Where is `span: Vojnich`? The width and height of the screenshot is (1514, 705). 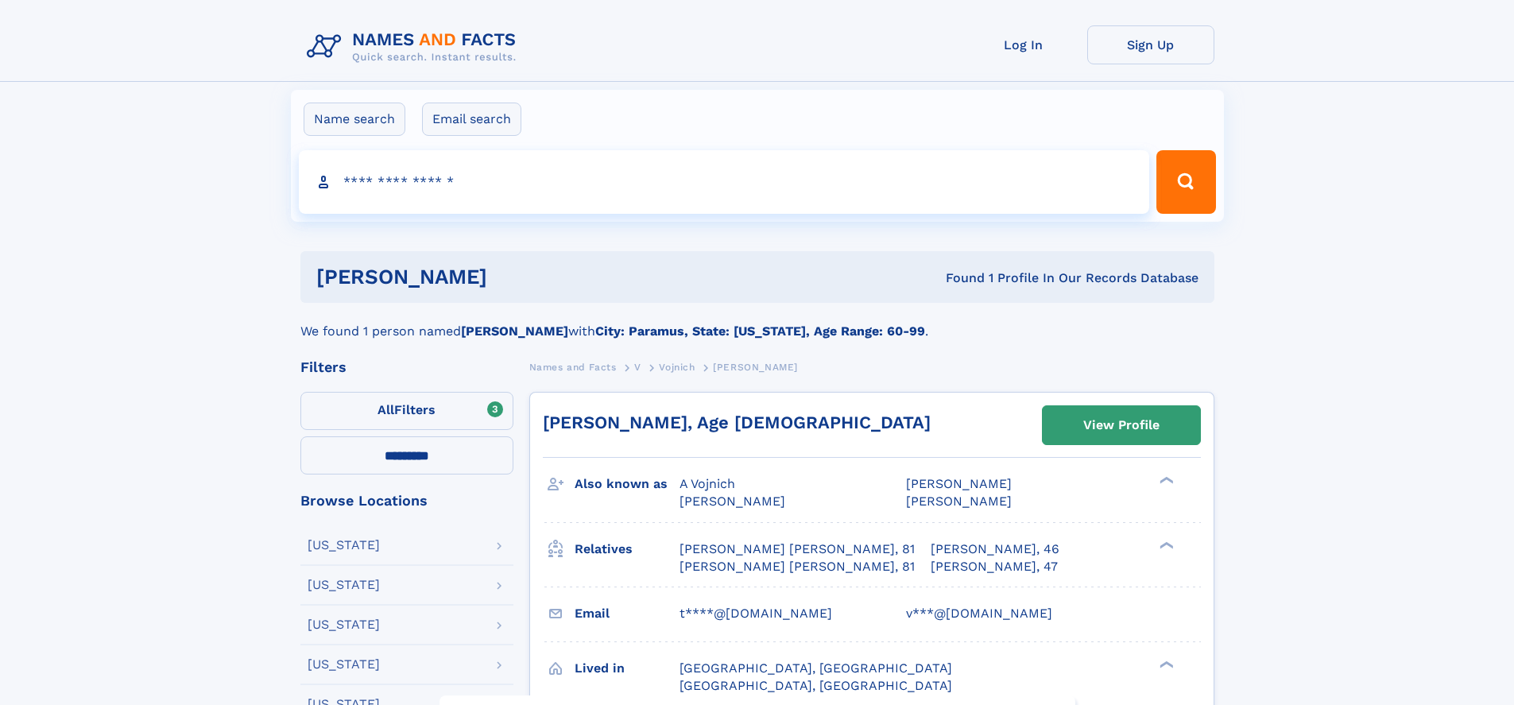
span: Vojnich is located at coordinates (676, 367).